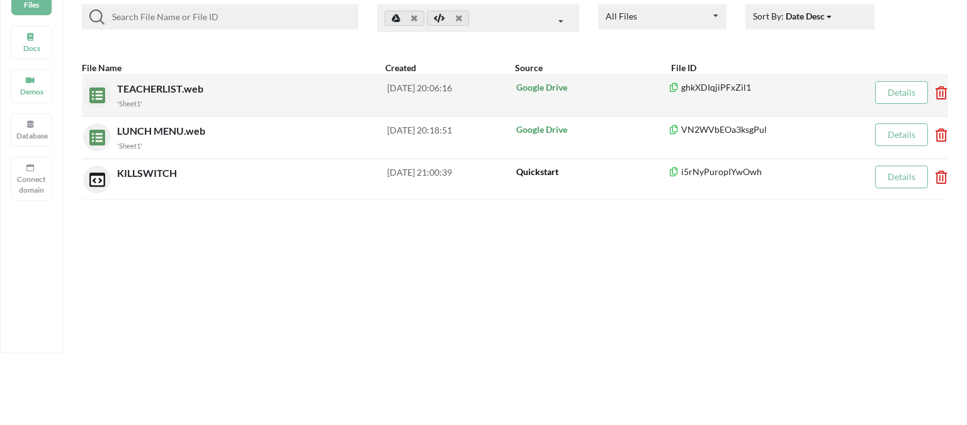 This screenshot has width=967, height=425. Describe the element at coordinates (31, 184) in the screenshot. I see `p: Connect domain` at that location.